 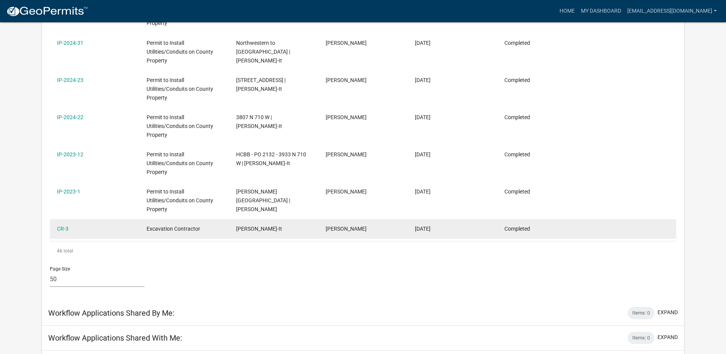 What do you see at coordinates (115, 338) in the screenshot?
I see `h5: Workflow Applications Shared With Me:` at bounding box center [115, 338].